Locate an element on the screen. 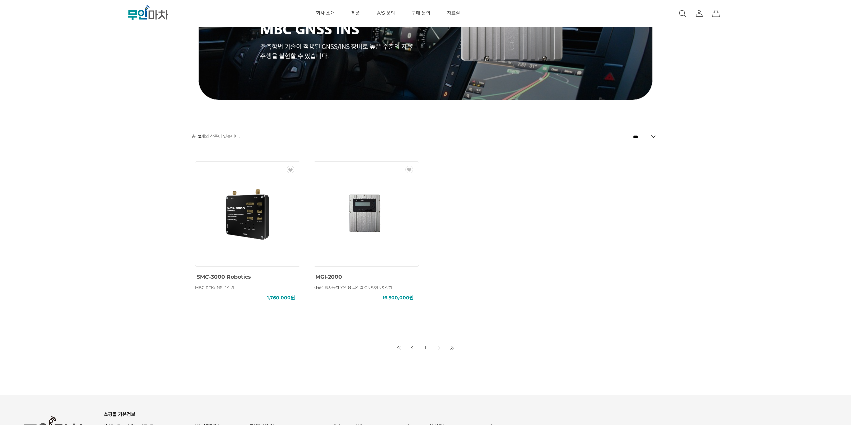  p: 총 개의 상품이 있습니다. is located at coordinates (216, 136).